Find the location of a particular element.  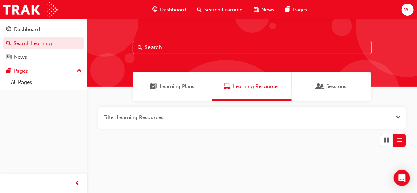

a: guage-iconDashboard is located at coordinates (169, 10).